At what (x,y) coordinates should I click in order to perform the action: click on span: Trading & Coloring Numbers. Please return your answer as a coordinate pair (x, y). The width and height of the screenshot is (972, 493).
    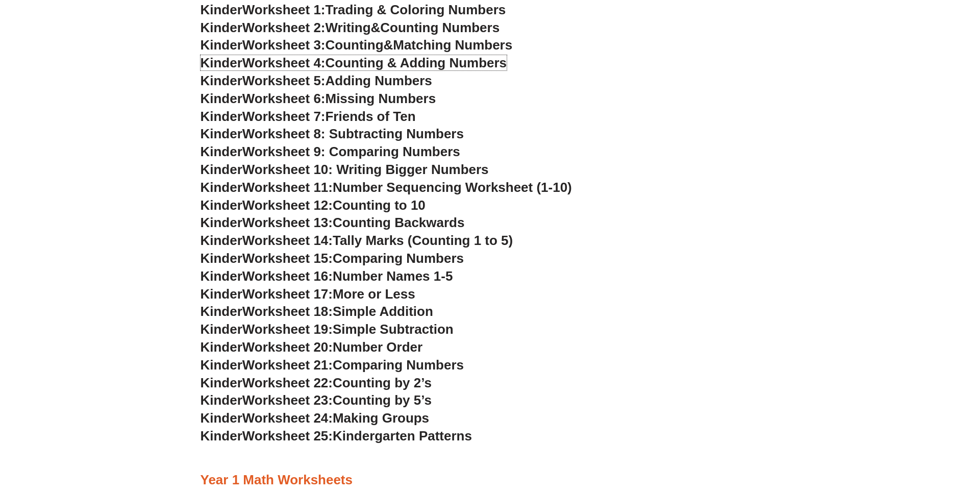
    Looking at the image, I should click on (416, 10).